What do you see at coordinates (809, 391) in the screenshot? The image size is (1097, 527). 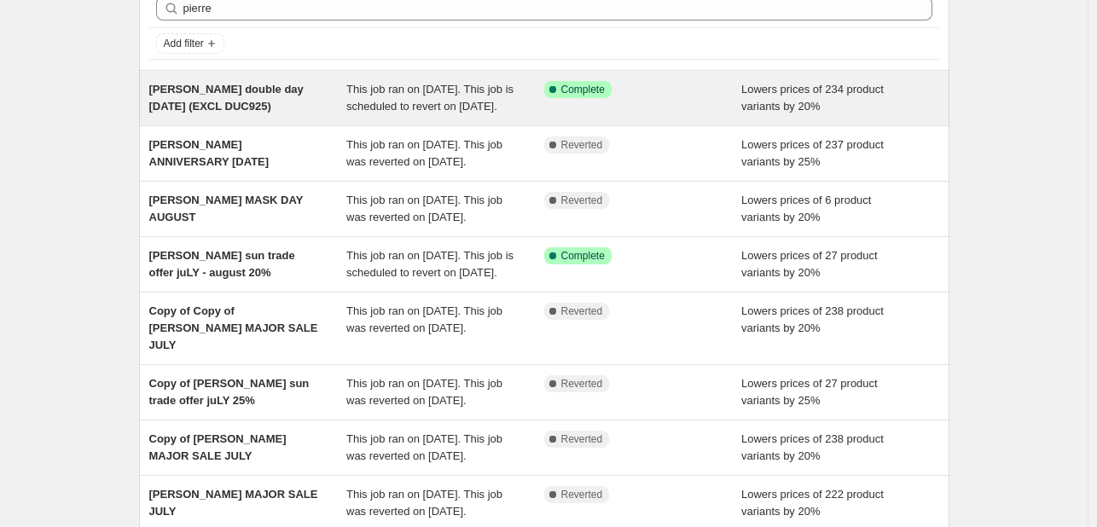 I see `span: Lowers prices of 27 product variants by 25%` at bounding box center [809, 391].